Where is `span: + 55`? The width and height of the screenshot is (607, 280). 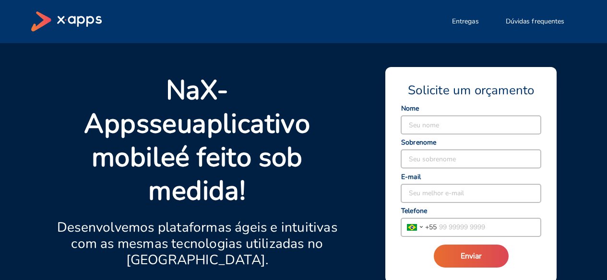 span: + 55 is located at coordinates (431, 227).